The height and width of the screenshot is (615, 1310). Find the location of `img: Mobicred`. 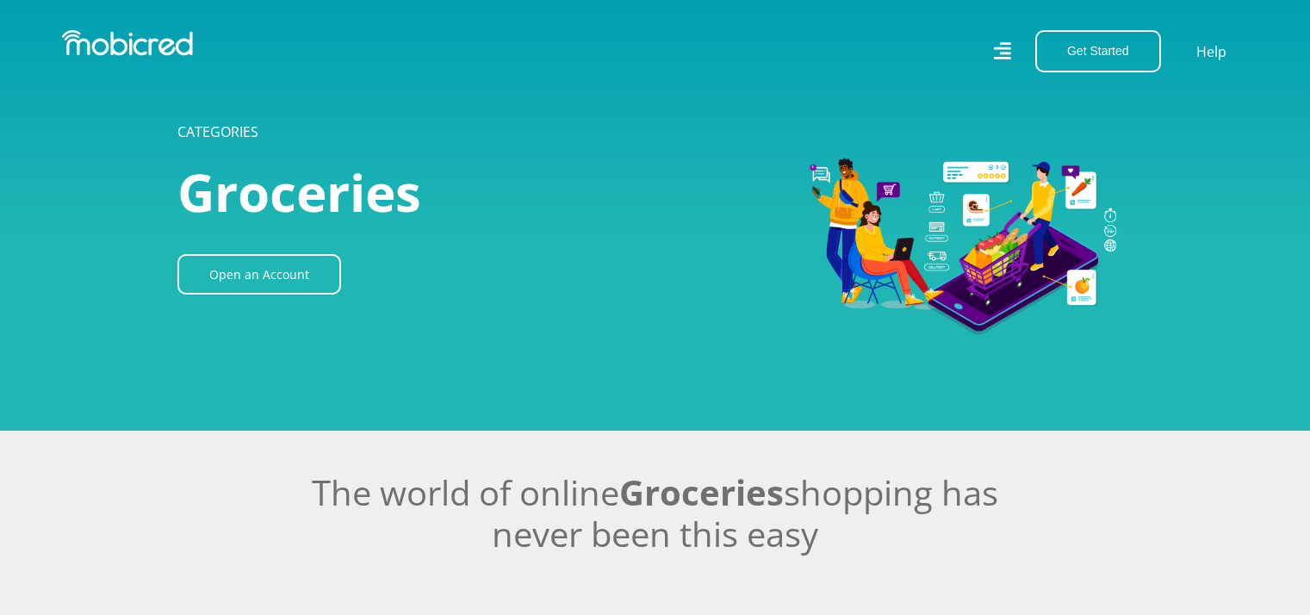

img: Mobicred is located at coordinates (127, 43).